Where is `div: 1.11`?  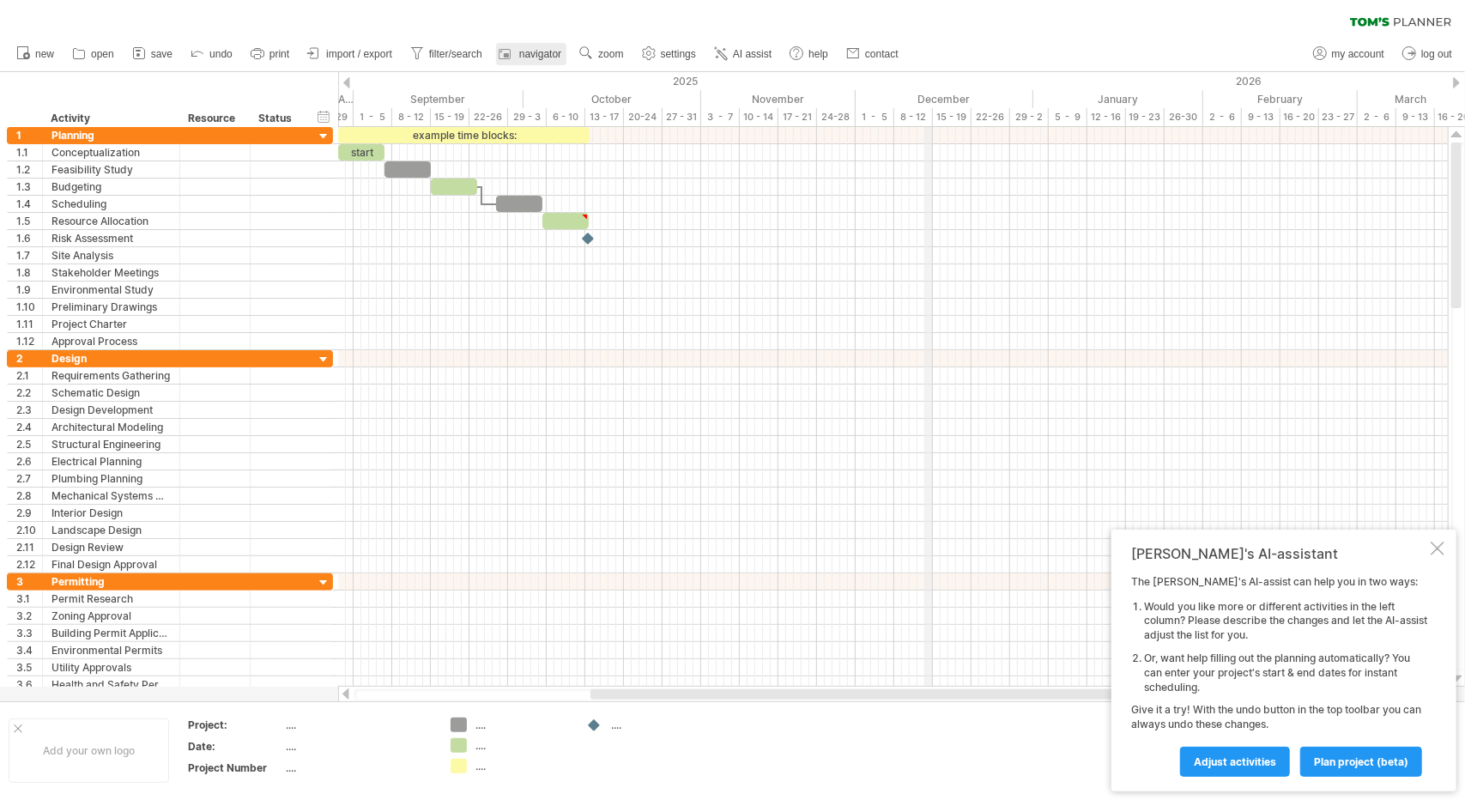 div: 1.11 is located at coordinates (29, 324).